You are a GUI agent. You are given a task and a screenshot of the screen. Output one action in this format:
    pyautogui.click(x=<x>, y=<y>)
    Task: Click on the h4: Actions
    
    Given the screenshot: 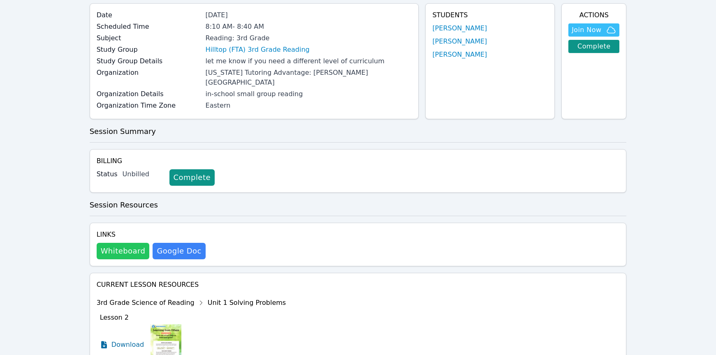 What is the action you would take?
    pyautogui.click(x=594, y=15)
    